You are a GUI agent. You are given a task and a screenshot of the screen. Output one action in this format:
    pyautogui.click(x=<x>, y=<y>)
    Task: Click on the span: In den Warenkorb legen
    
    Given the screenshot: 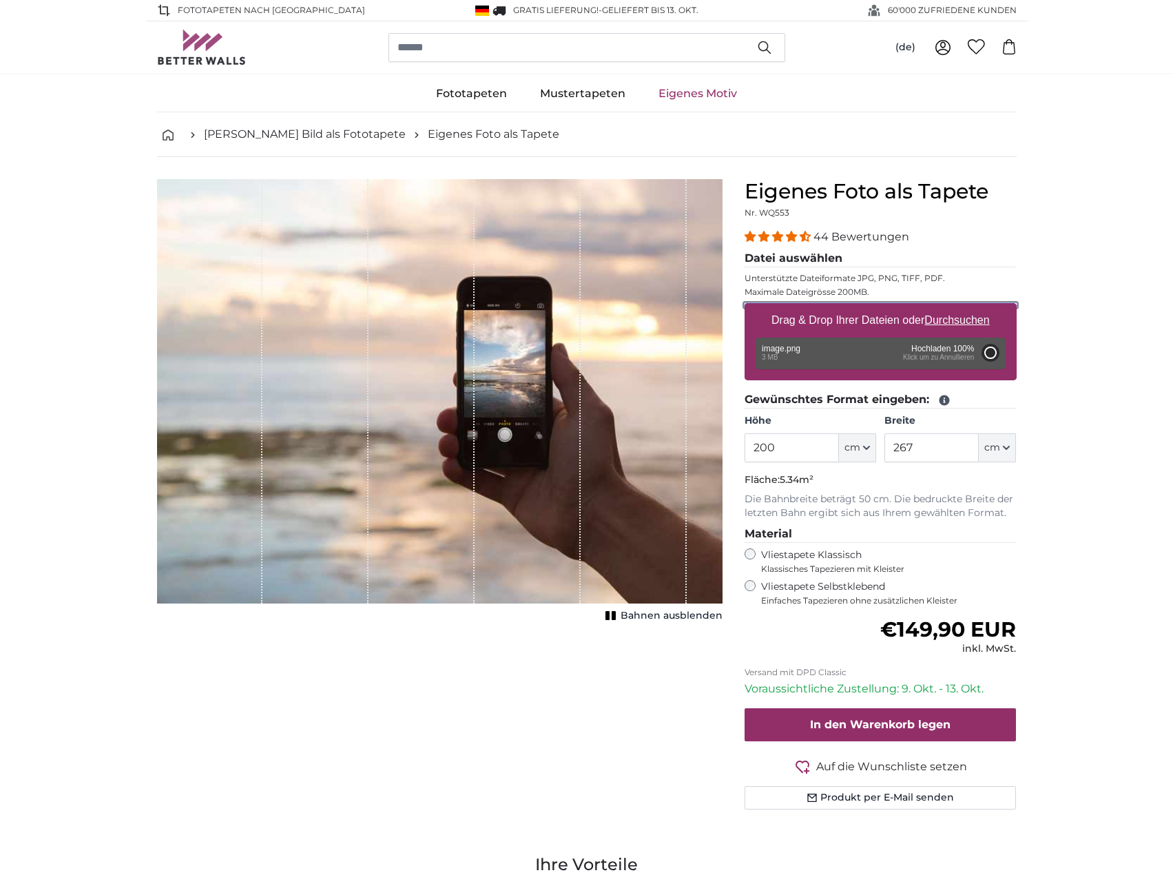 What is the action you would take?
    pyautogui.click(x=880, y=724)
    